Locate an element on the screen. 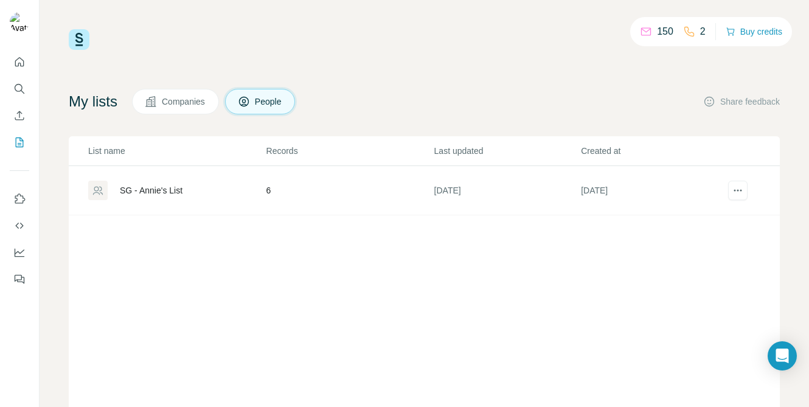 The image size is (809, 407). button: Feedback is located at coordinates (19, 279).